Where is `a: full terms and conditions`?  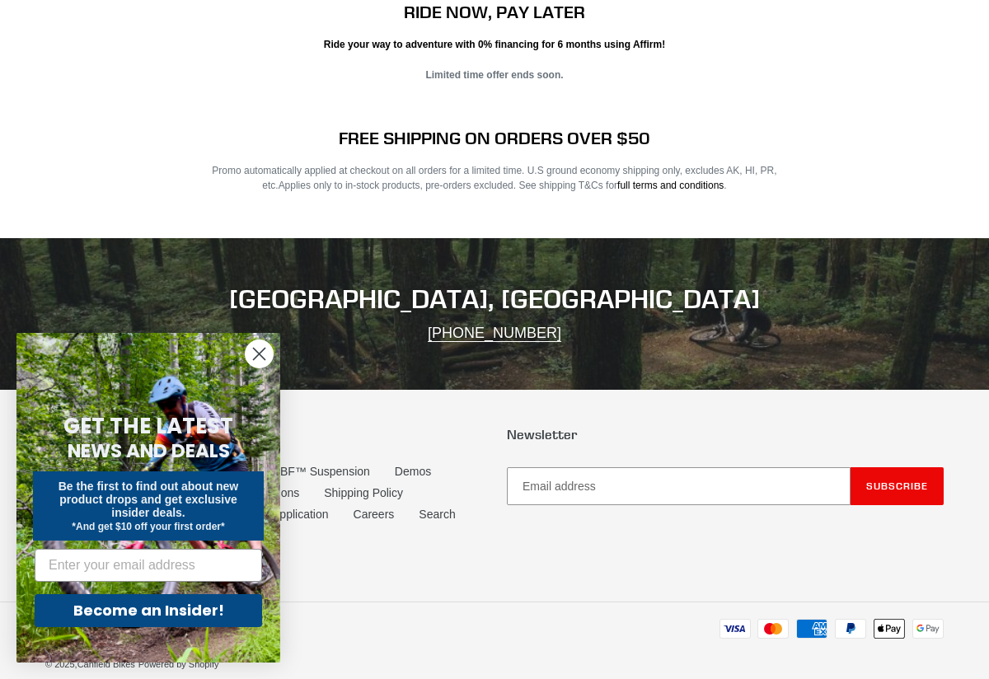 a: full terms and conditions is located at coordinates (670, 185).